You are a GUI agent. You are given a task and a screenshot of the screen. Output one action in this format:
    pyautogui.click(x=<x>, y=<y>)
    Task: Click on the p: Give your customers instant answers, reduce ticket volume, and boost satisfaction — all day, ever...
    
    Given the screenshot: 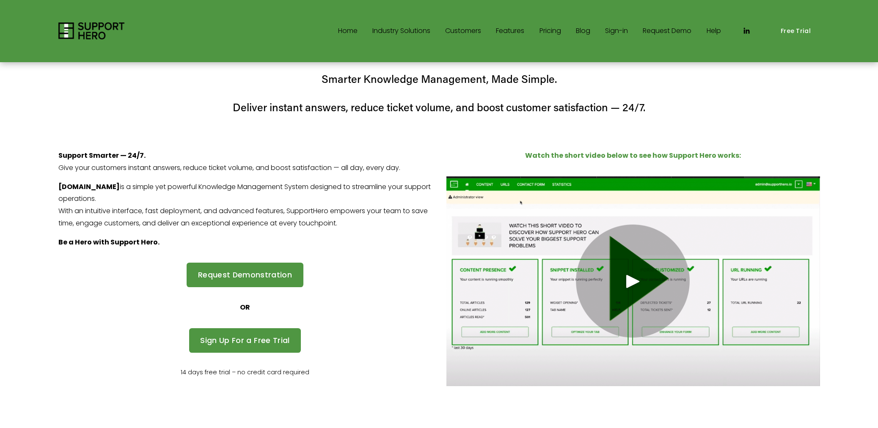 What is the action you would take?
    pyautogui.click(x=245, y=162)
    